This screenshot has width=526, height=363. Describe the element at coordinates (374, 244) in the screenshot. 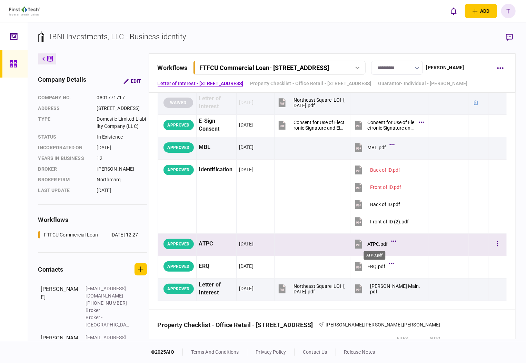

I see `button: ATPC.pdf` at that location.